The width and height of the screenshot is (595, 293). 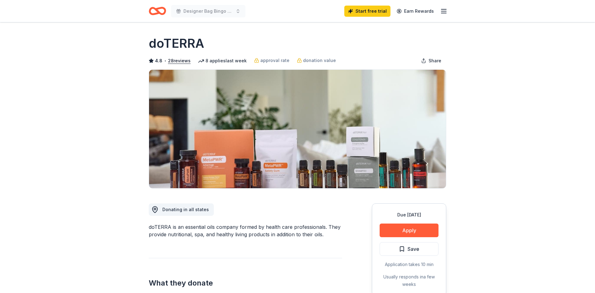 What do you see at coordinates (208, 11) in the screenshot?
I see `span: Designer Bag Bingo and Basket Raffle` at bounding box center [208, 11].